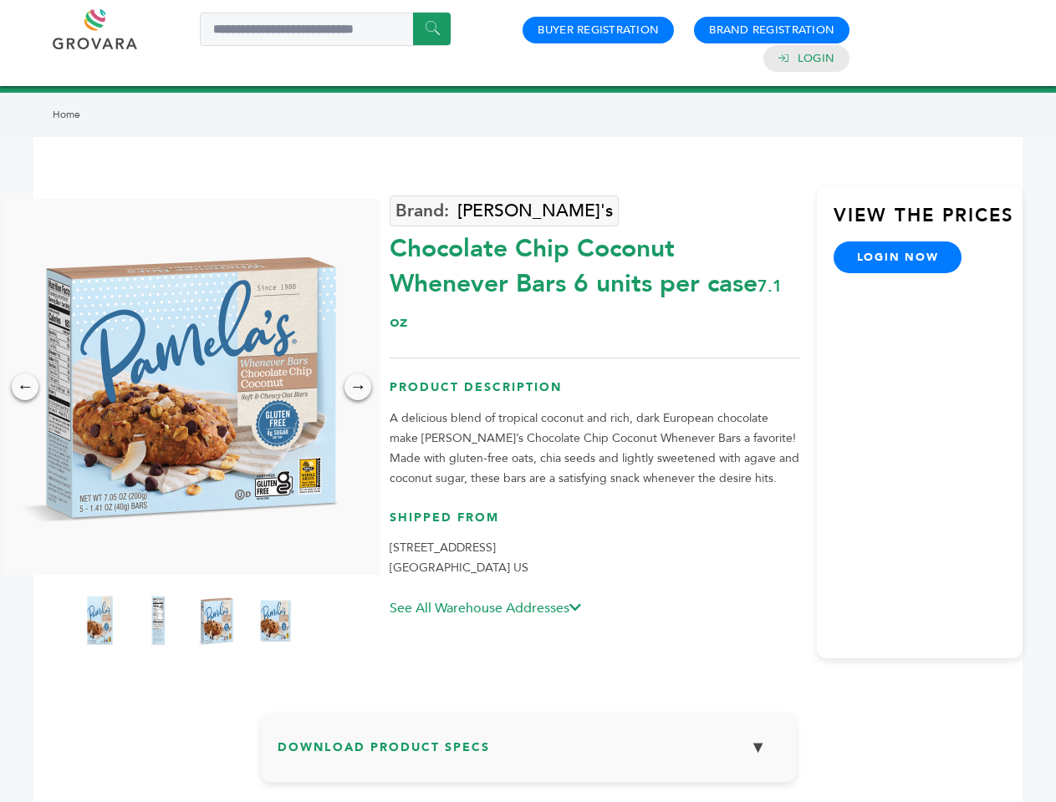 This screenshot has width=1056, height=802. What do you see at coordinates (928, 222) in the screenshot?
I see `h3: View the Prices` at bounding box center [928, 222].